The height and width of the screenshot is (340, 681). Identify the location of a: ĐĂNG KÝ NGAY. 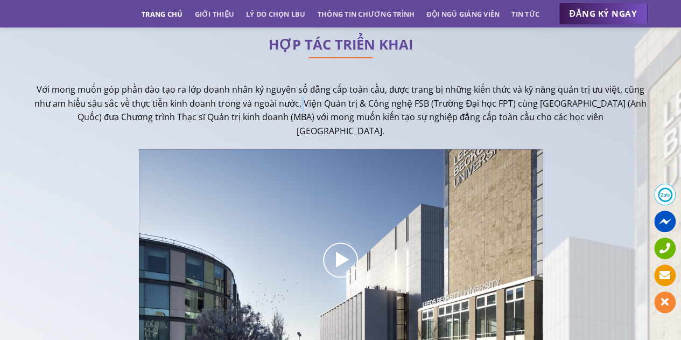
(603, 14).